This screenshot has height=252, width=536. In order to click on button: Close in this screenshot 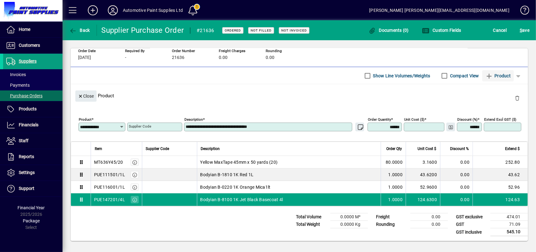, I will do `click(86, 96)`.